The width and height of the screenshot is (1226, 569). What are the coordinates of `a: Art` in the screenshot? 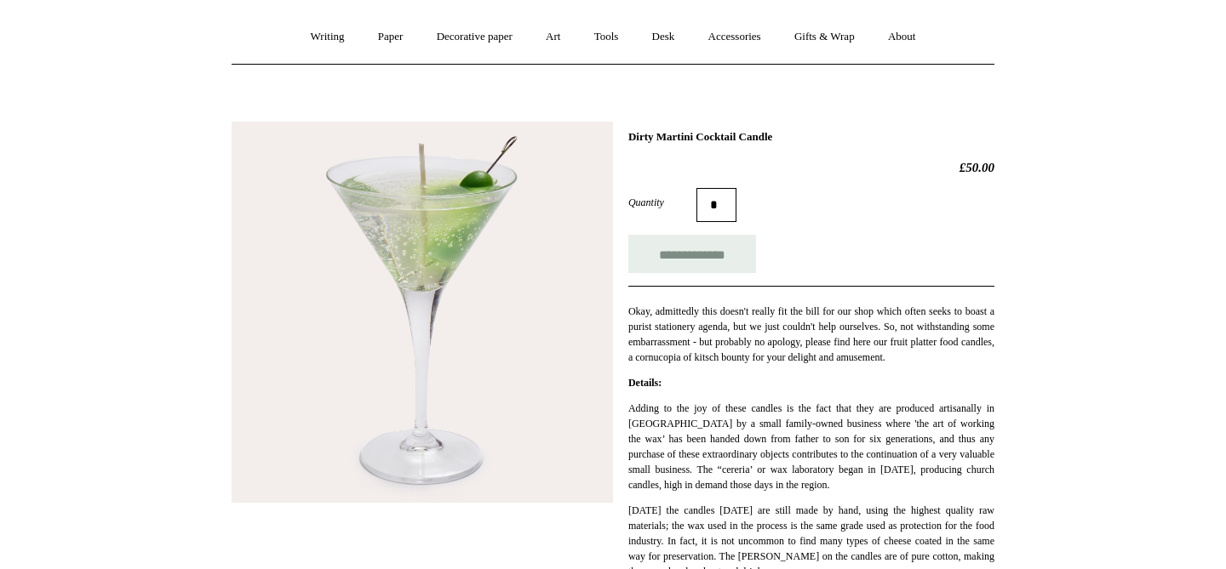 It's located at (552, 37).